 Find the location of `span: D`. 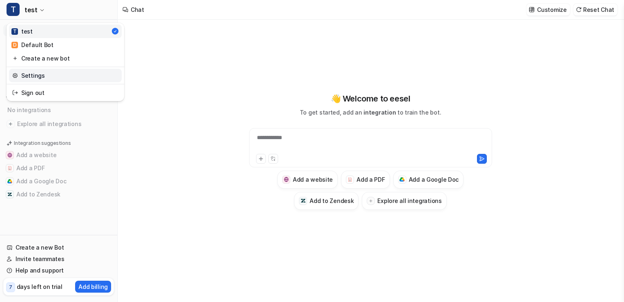

span: D is located at coordinates (15, 45).